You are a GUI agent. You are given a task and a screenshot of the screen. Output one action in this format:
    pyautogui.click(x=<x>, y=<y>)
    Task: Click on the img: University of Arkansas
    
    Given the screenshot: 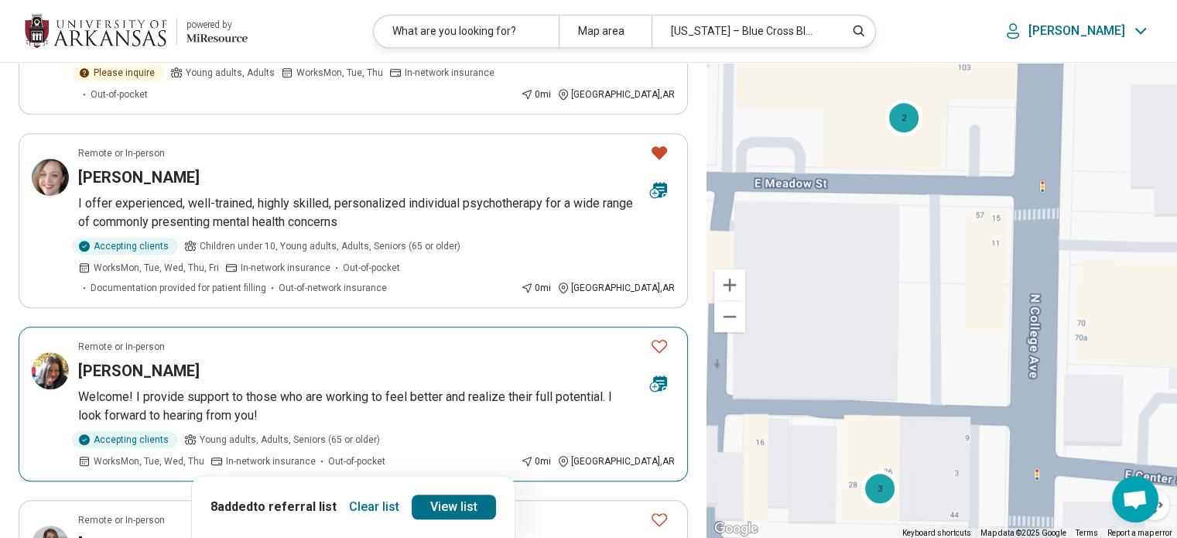 What is the action you would take?
    pyautogui.click(x=96, y=31)
    